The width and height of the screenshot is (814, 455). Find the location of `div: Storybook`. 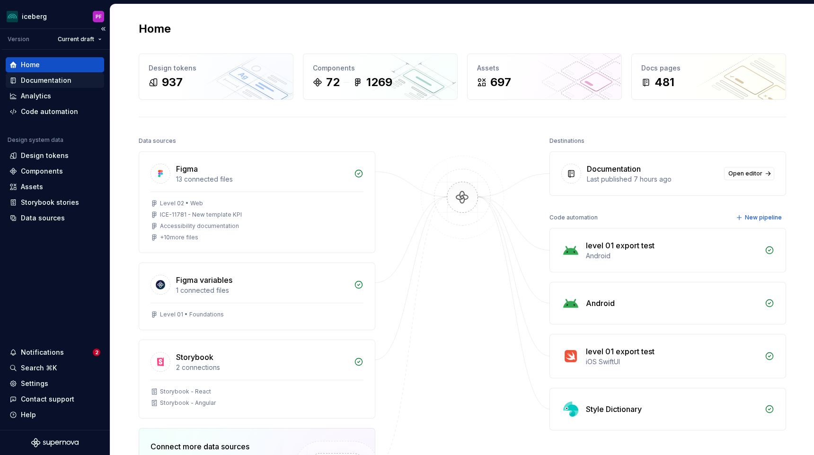

div: Storybook is located at coordinates (194, 357).